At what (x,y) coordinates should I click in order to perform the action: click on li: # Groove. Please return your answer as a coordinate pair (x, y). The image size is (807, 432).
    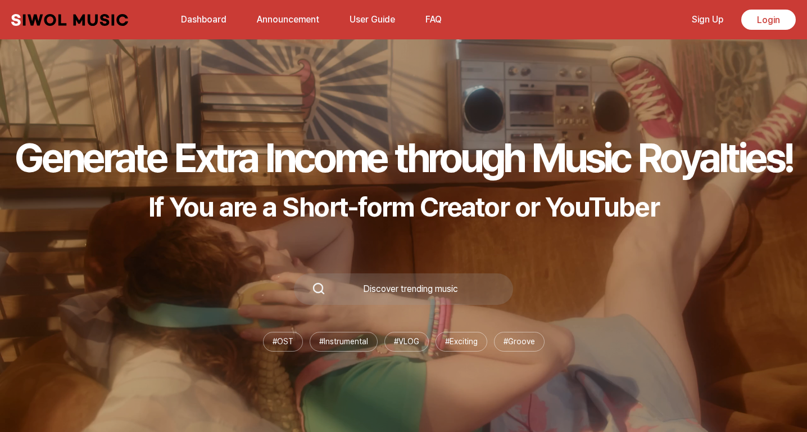
    Looking at the image, I should click on (519, 341).